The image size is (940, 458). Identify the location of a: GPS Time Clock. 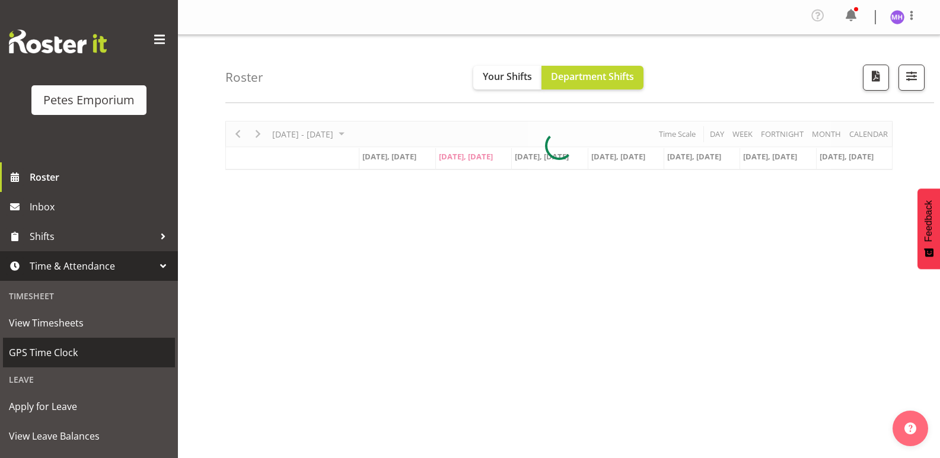
(89, 353).